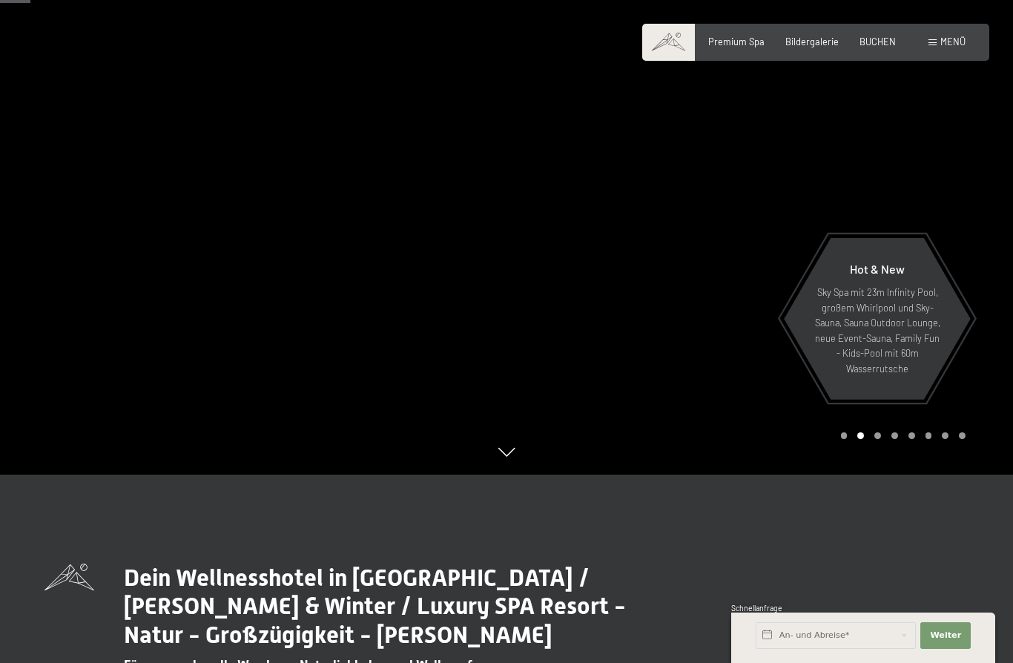  What do you see at coordinates (812, 42) in the screenshot?
I see `a: Bildergalerie` at bounding box center [812, 42].